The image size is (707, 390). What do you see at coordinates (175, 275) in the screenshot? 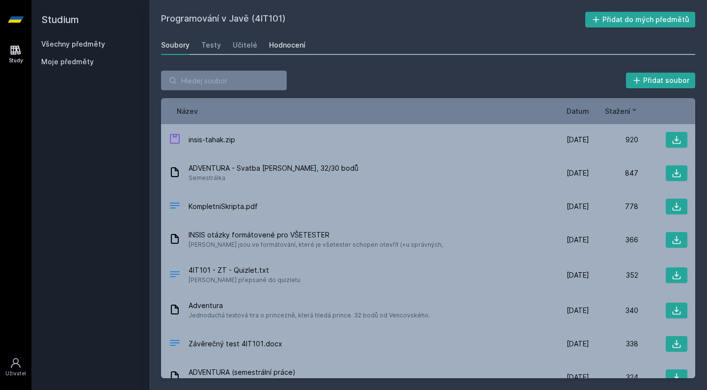
I see `div: TXT` at bounding box center [175, 275].